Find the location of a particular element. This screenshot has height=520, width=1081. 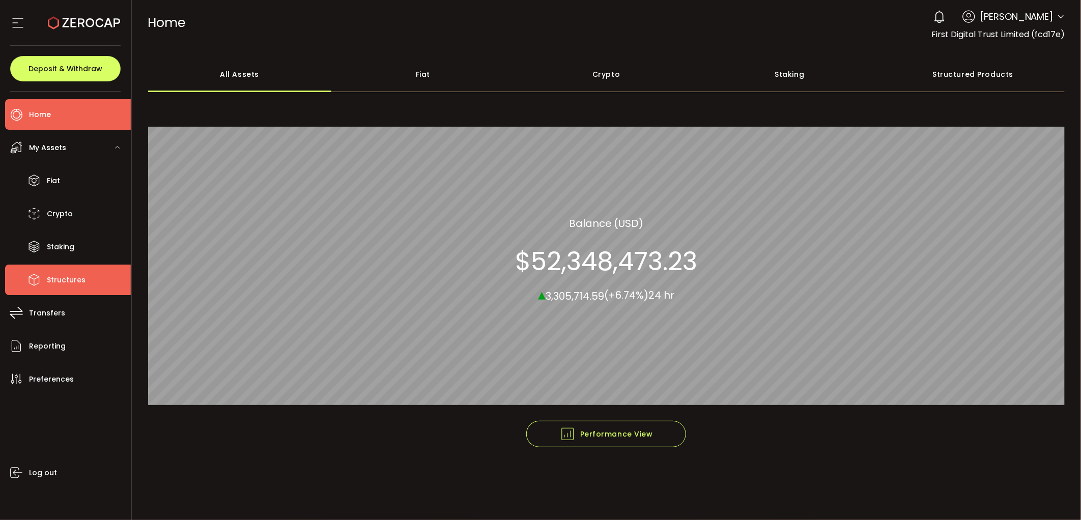

span: My Assets is located at coordinates (47, 148).